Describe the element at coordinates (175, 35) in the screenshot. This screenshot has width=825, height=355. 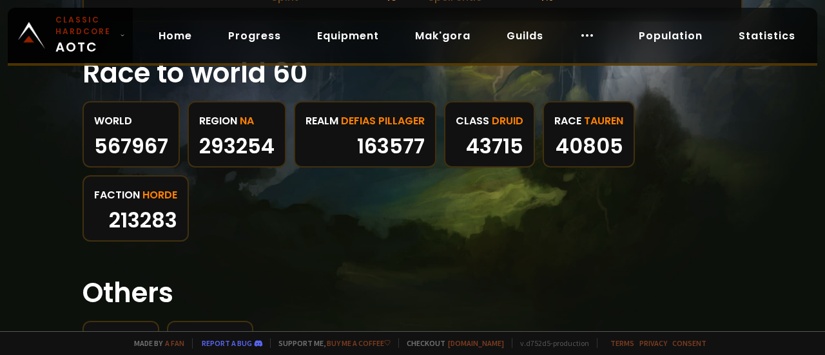
I see `a: Home` at that location.